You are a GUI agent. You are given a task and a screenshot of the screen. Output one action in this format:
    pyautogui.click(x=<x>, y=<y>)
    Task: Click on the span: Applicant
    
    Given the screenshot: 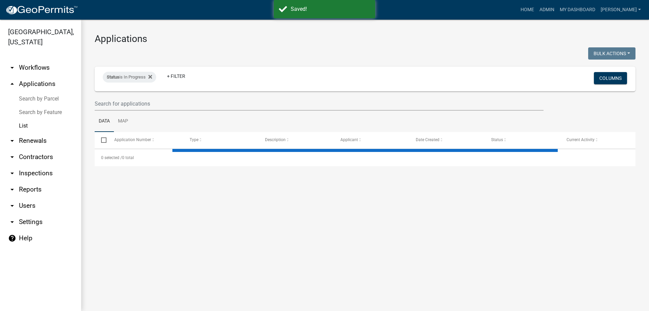 What is the action you would take?
    pyautogui.click(x=349, y=140)
    